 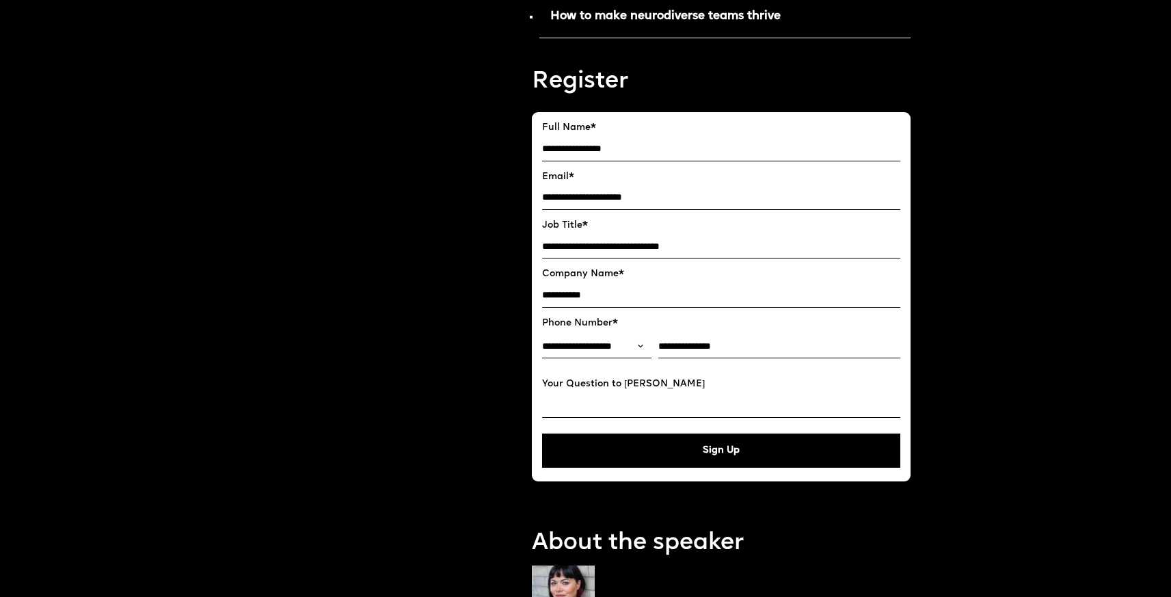 I want to click on label: Email, so click(x=721, y=177).